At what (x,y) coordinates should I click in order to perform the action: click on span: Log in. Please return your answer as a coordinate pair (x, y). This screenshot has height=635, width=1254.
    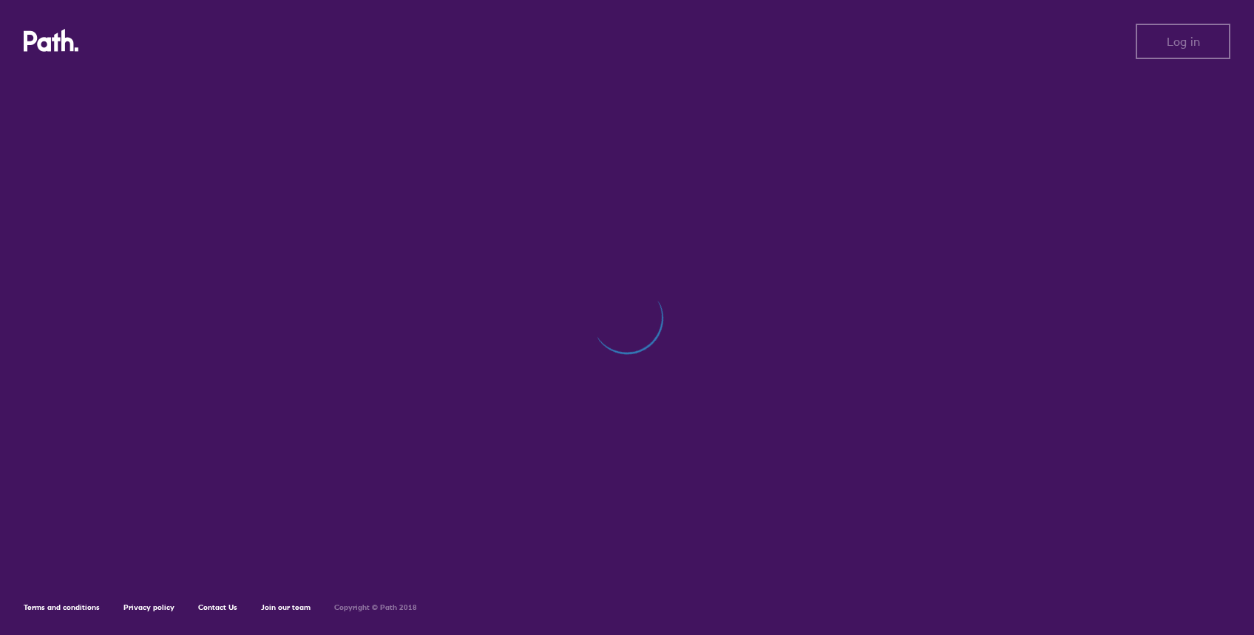
    Looking at the image, I should click on (1183, 41).